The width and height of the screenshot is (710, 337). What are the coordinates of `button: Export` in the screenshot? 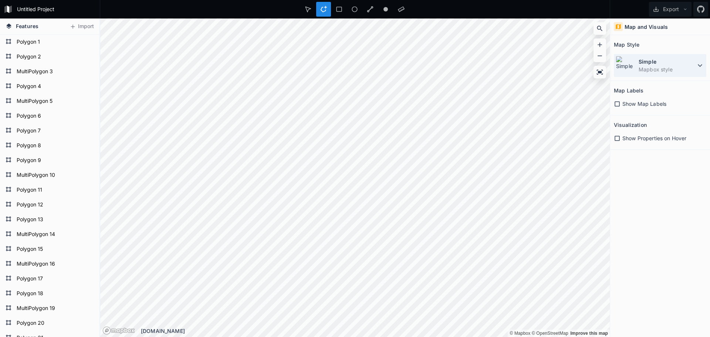 It's located at (670, 9).